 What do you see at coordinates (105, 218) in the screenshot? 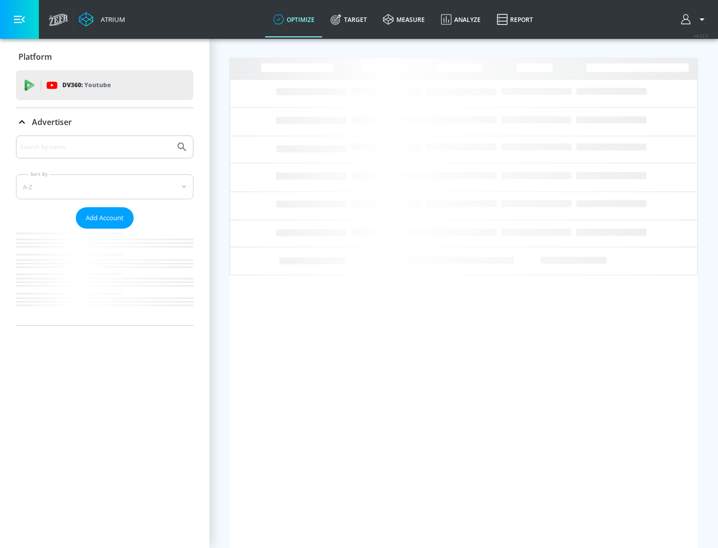
I see `span: Add Account` at bounding box center [105, 218].